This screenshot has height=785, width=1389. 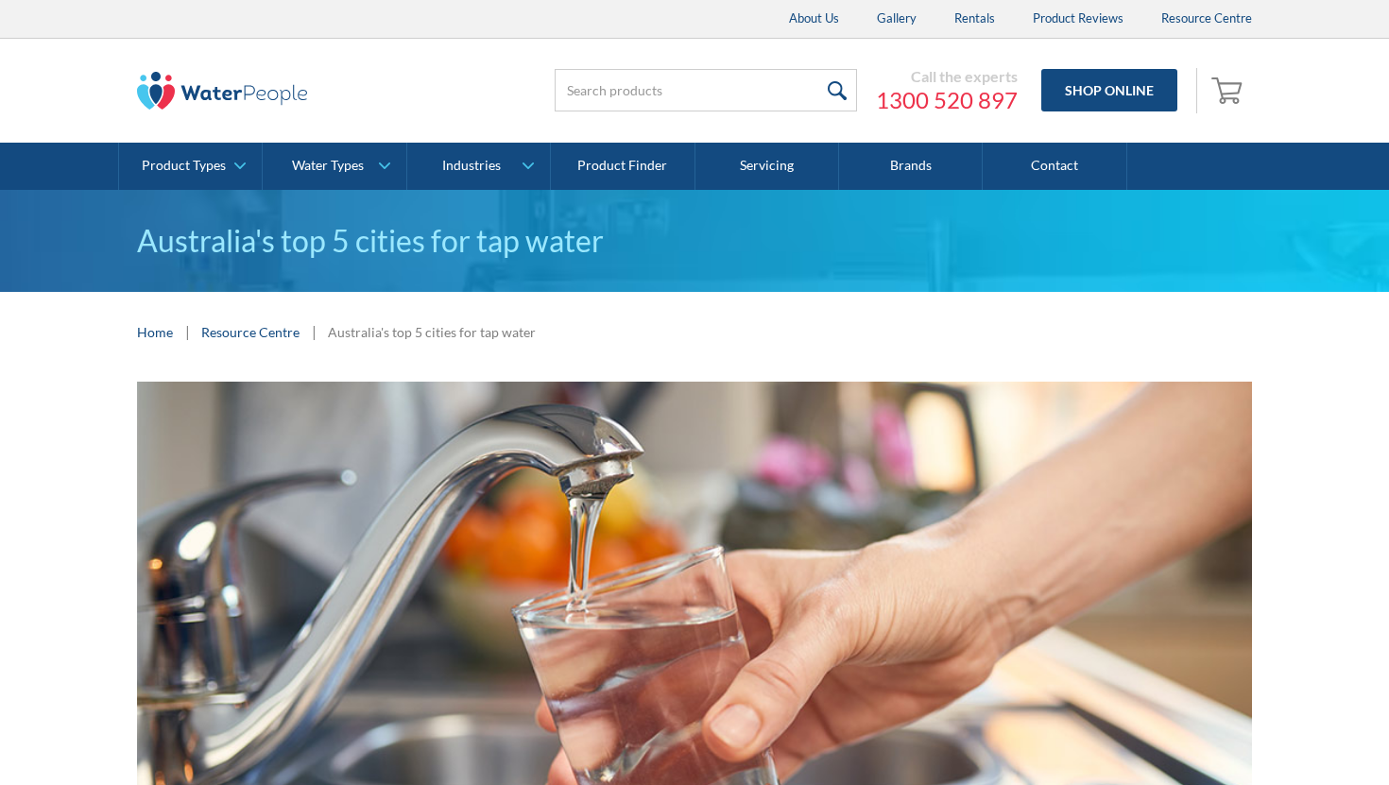 I want to click on img: The Water People, so click(x=222, y=91).